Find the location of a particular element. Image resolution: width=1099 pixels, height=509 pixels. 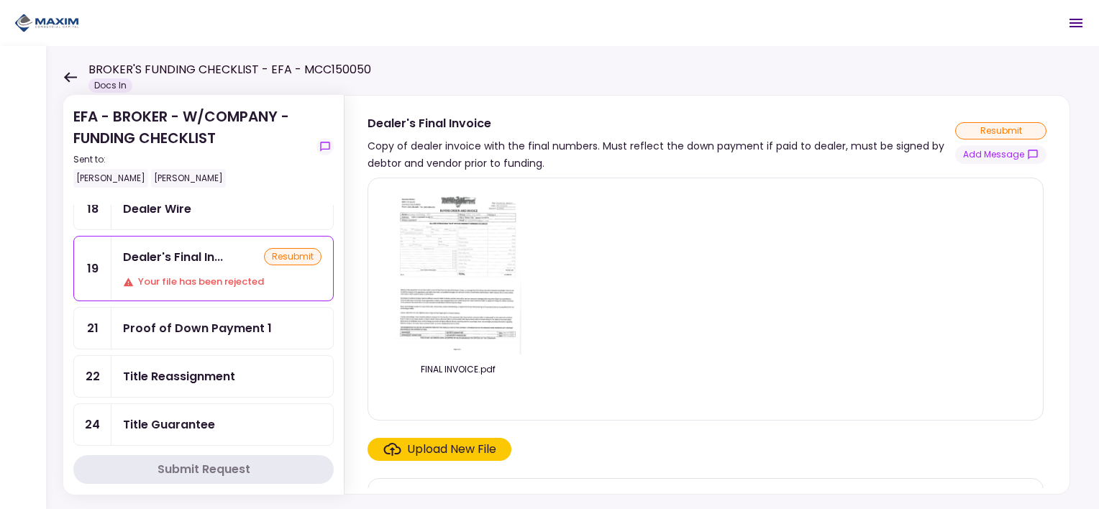

img: Partner icon is located at coordinates (47, 23).